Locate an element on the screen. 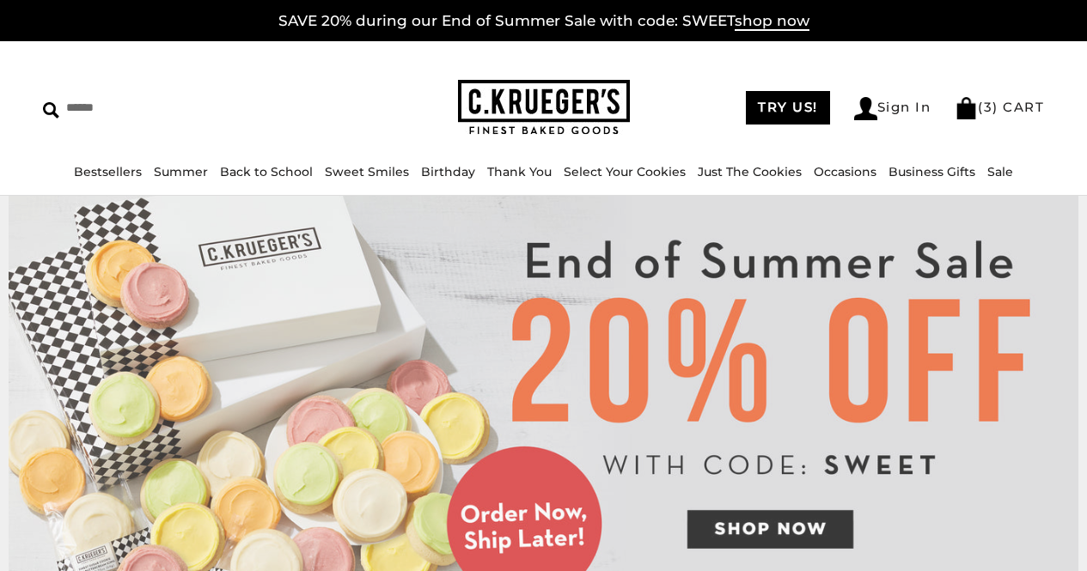 This screenshot has height=571, width=1087. a: Sign In is located at coordinates (893, 108).